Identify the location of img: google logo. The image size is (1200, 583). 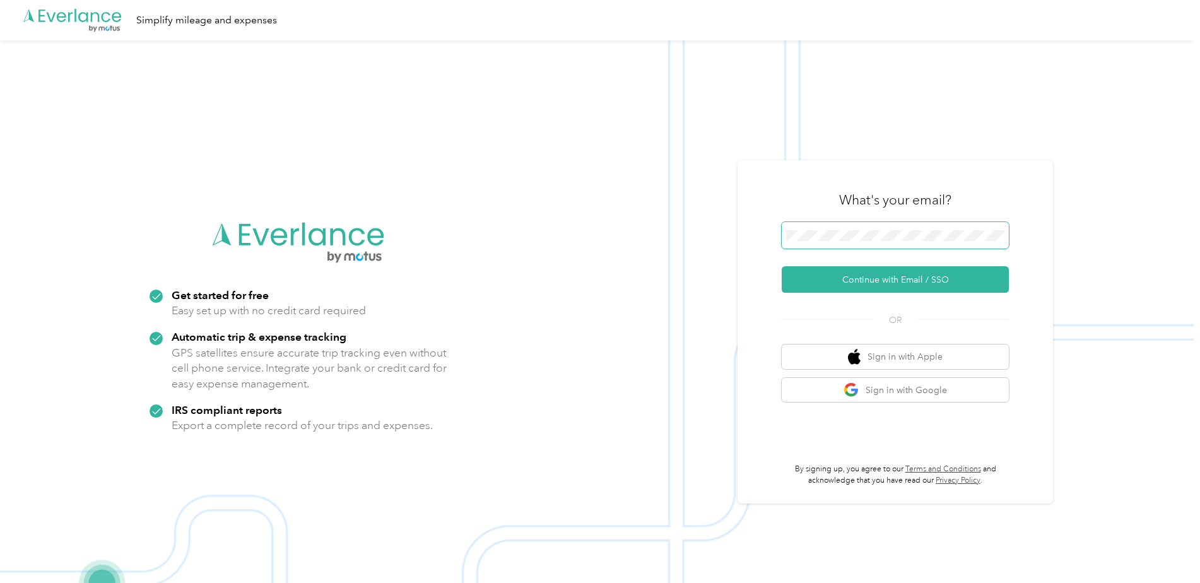
(851, 390).